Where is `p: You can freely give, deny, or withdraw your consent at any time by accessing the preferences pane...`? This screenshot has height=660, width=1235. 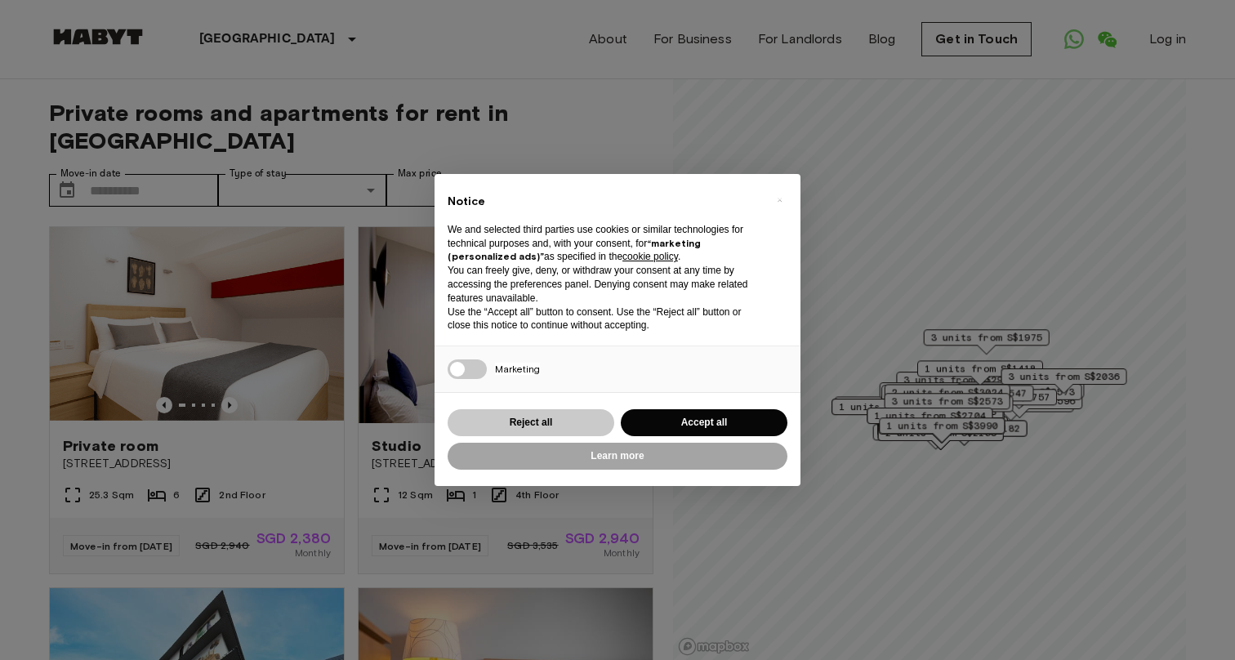 p: You can freely give, deny, or withdraw your consent at any time by accessing the preferences pane... is located at coordinates (605, 284).